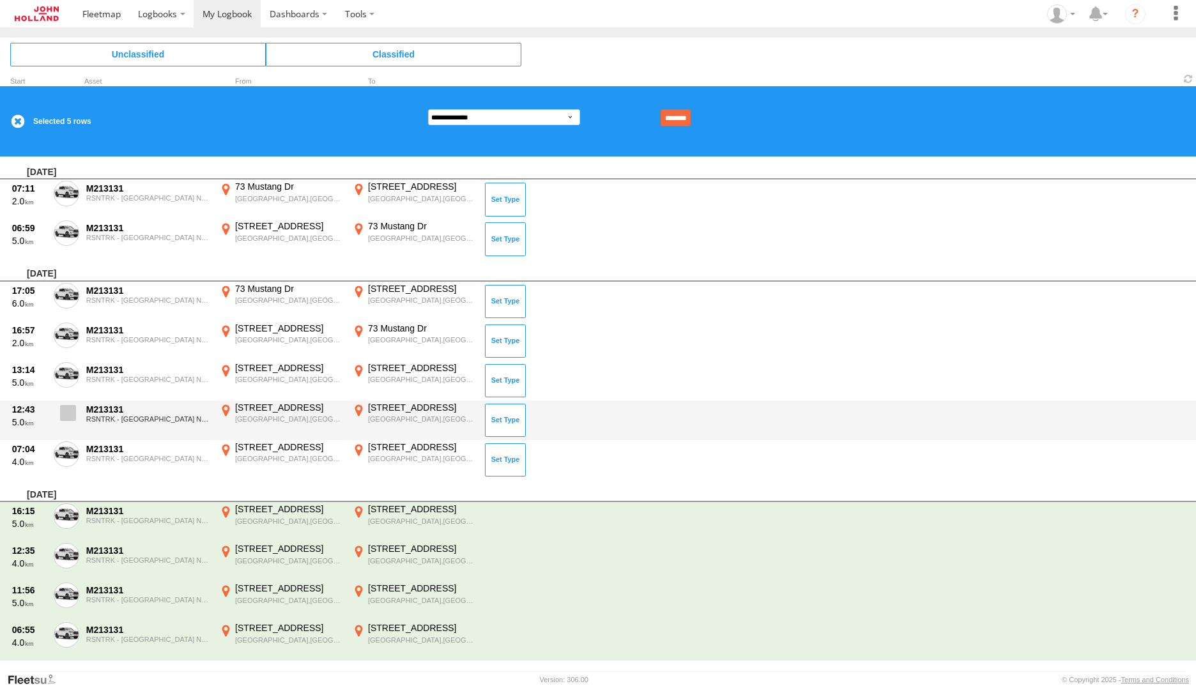 The image size is (1196, 686). Describe the element at coordinates (29, 449) in the screenshot. I see `div: 07:04` at that location.